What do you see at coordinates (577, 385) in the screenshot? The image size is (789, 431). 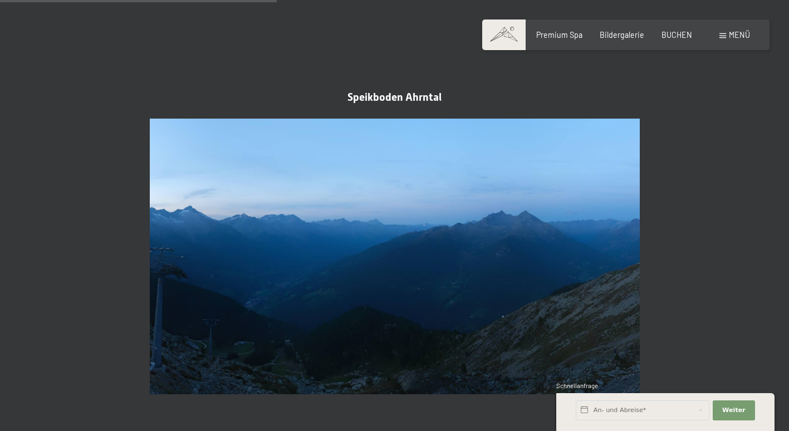 I see `span: Schnellanfrage` at bounding box center [577, 385].